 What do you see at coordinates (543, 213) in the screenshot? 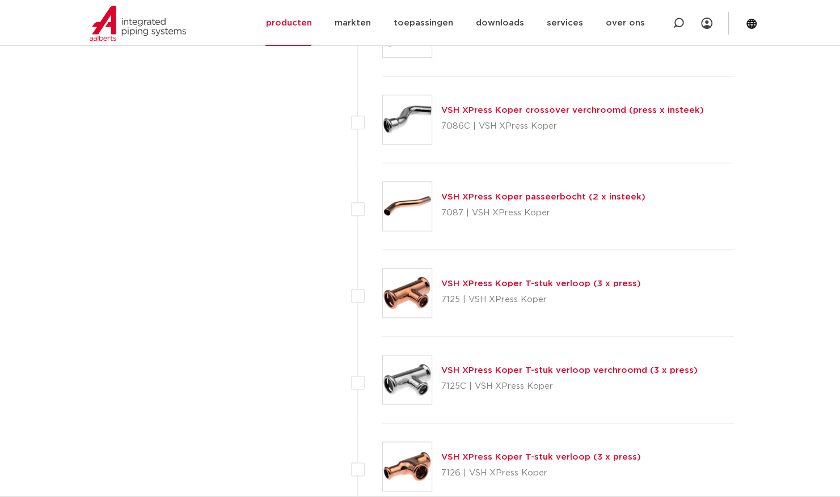
I see `p: 7087 | VSH XPress Koper` at bounding box center [543, 213].